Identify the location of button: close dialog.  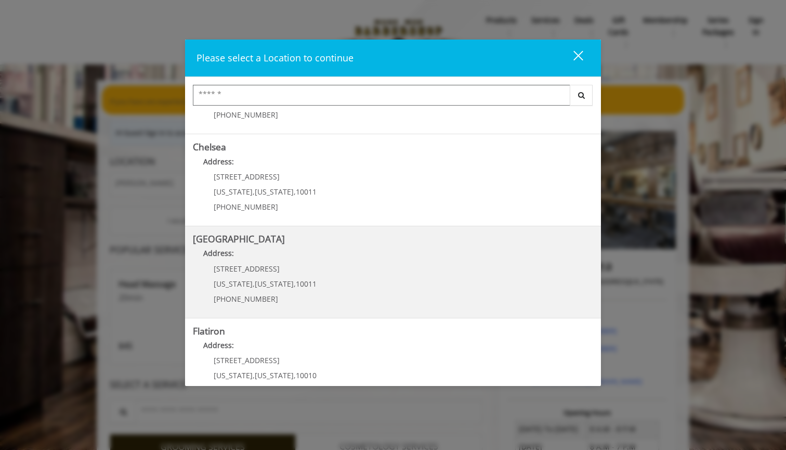
(572, 58).